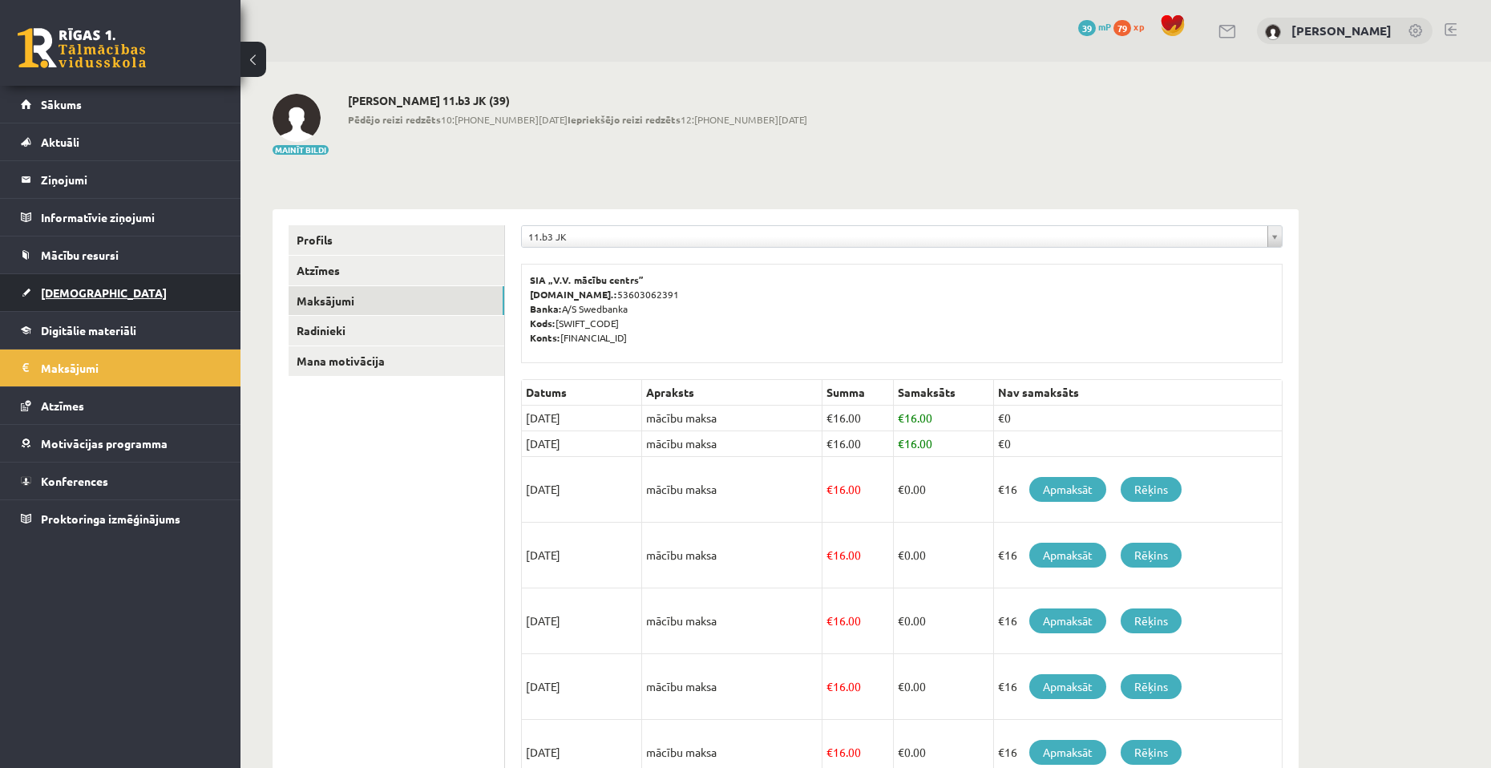 This screenshot has width=1491, height=768. I want to click on a: Digitālie materiāli, so click(120, 330).